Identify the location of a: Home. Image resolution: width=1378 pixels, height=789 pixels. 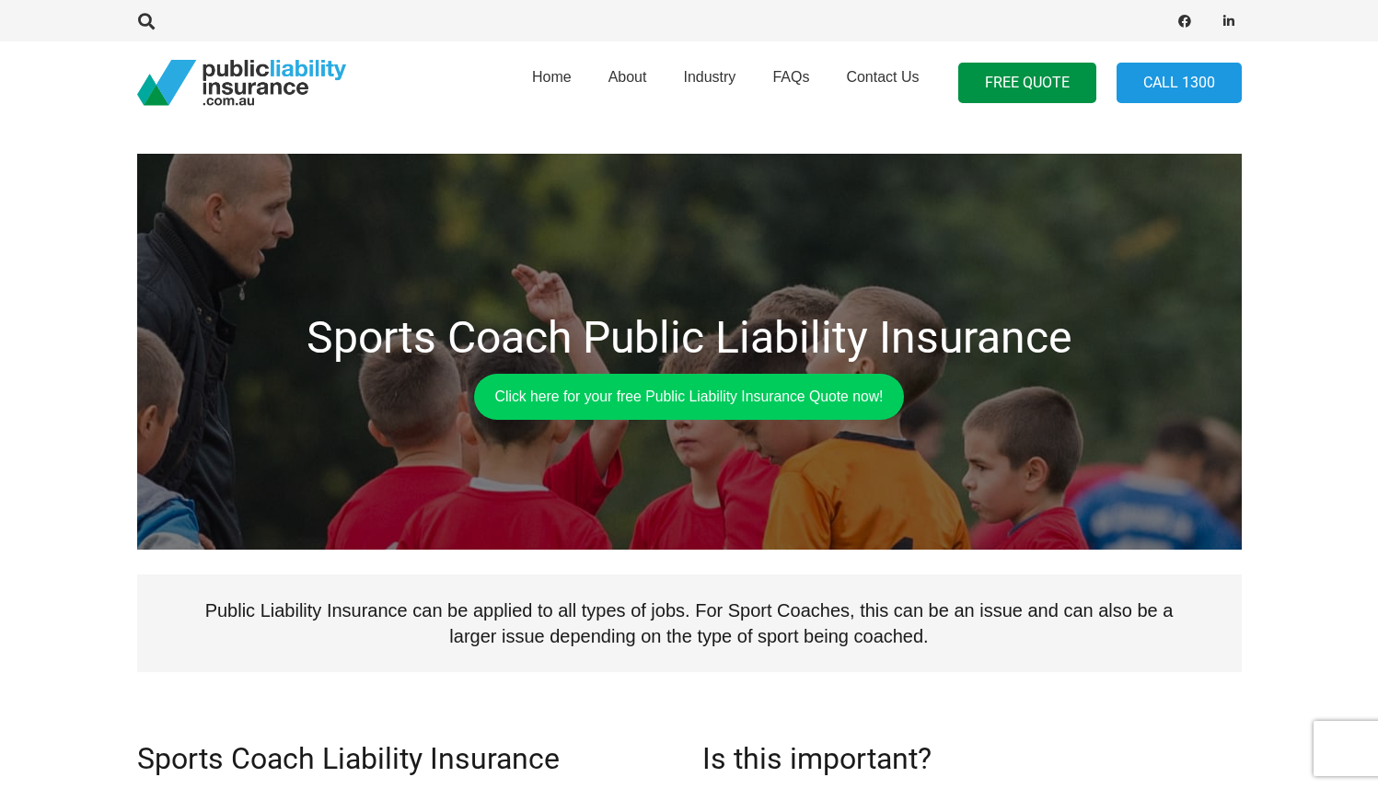
(551, 83).